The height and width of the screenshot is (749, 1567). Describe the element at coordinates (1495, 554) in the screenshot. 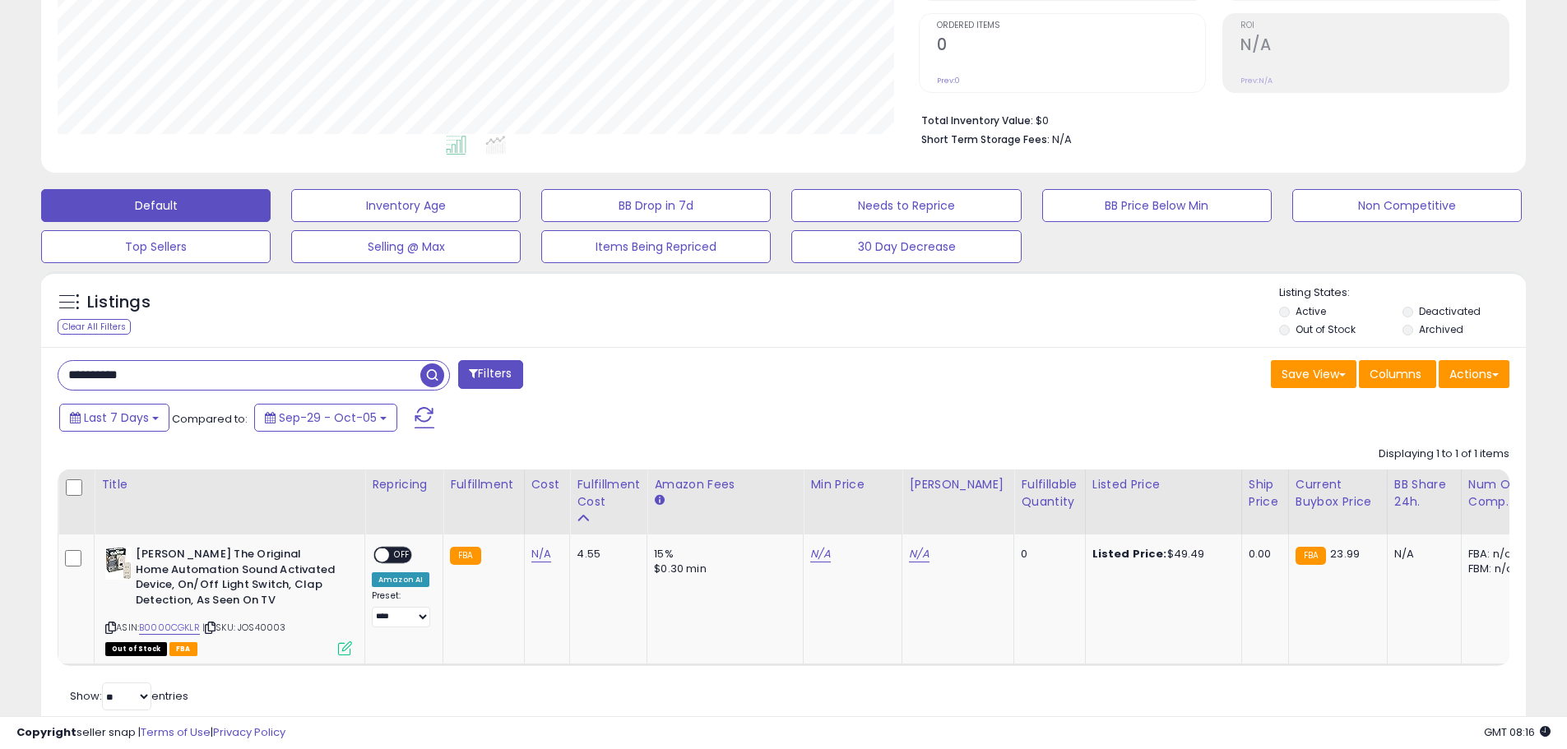

I see `div: FBA: n/a` at that location.